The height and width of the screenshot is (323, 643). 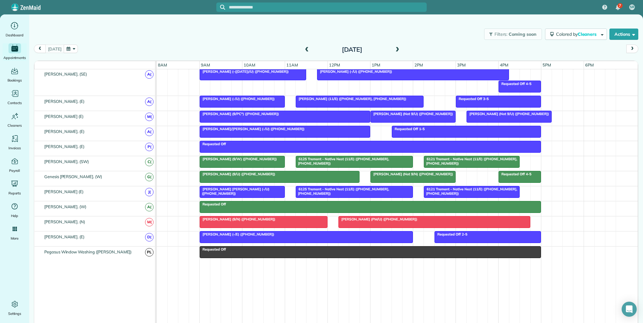 What do you see at coordinates (504, 65) in the screenshot?
I see `span: 4pm` at bounding box center [504, 65].